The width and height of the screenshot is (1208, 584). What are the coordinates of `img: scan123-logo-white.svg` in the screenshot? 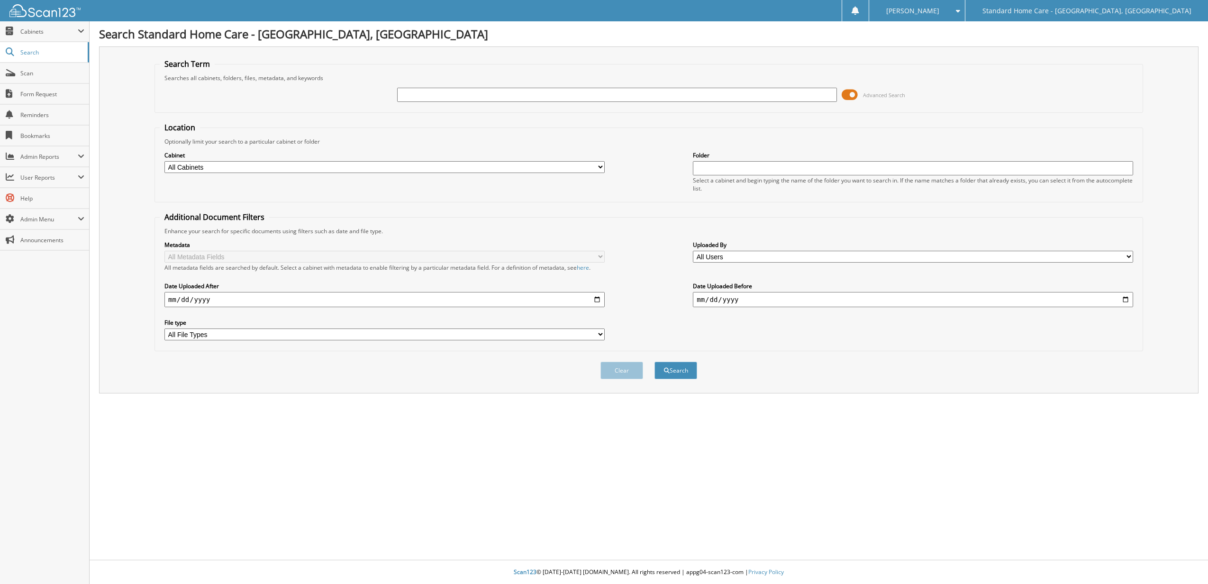 It's located at (45, 10).